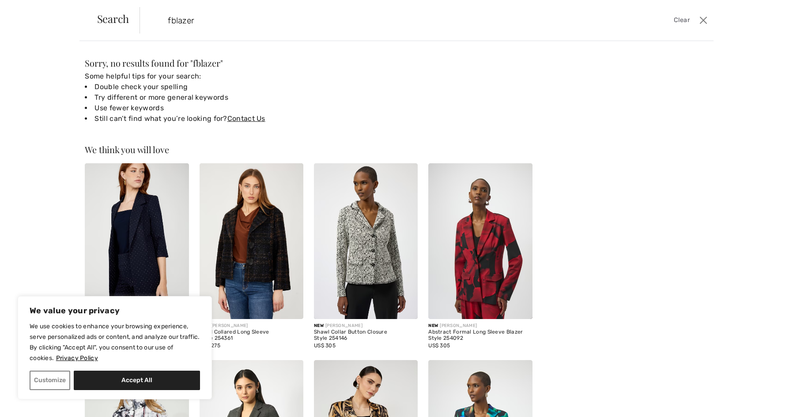 Image resolution: width=793 pixels, height=417 pixels. I want to click on li: Double check your spelling, so click(308, 87).